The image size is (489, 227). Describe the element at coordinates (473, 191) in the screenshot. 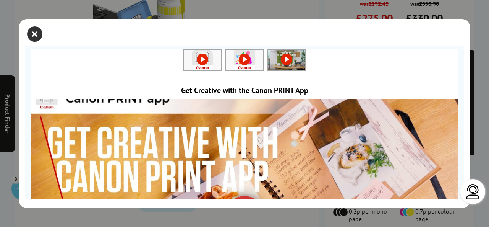

I see `img: user-headset-light.svg` at that location.